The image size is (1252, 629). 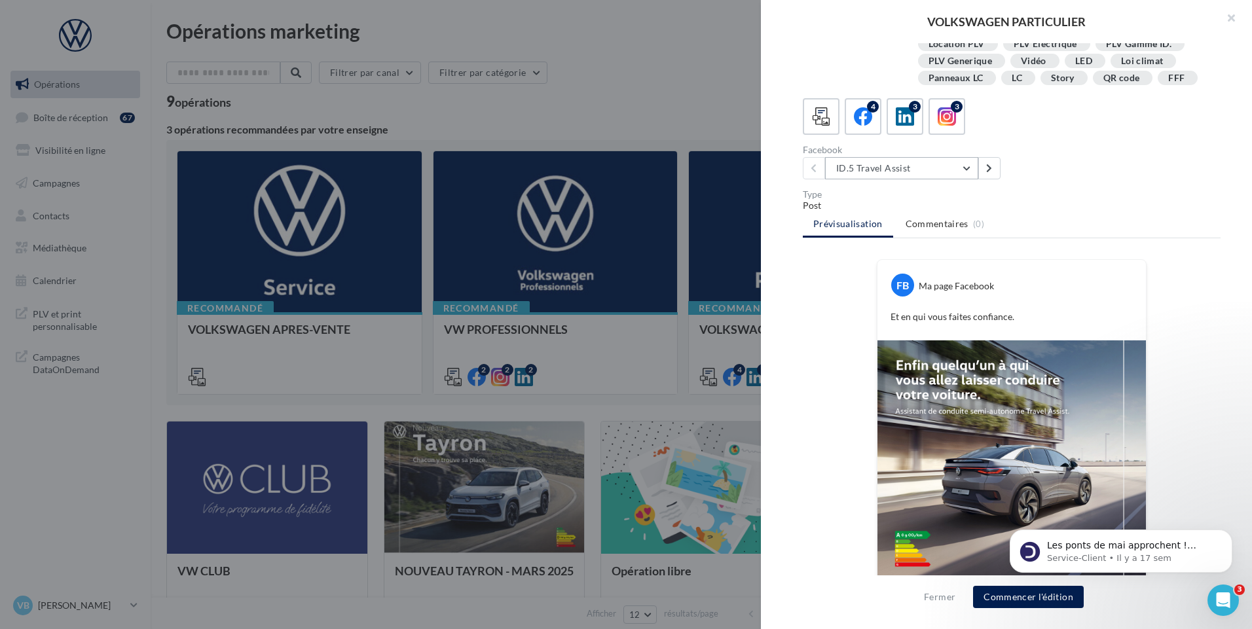 I want to click on div: Vidéo, so click(x=1033, y=61).